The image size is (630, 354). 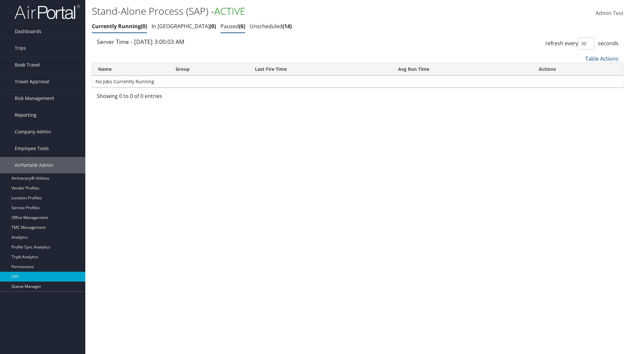 I want to click on th: Group: activate to sort column ascending, so click(x=209, y=69).